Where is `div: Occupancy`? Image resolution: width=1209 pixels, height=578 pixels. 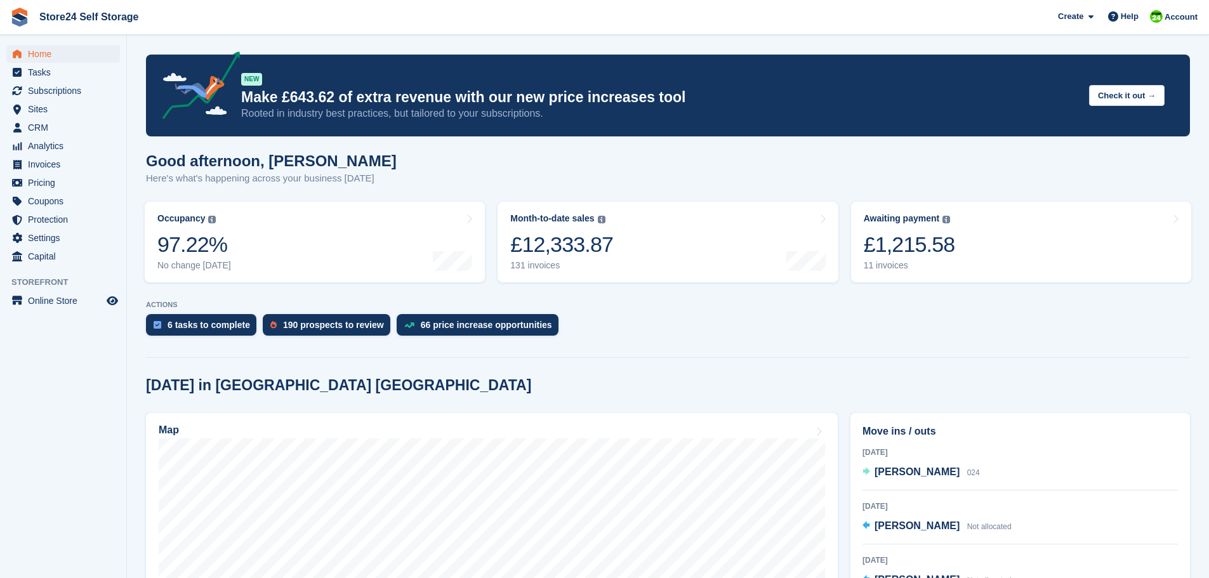
div: Occupancy is located at coordinates (181, 218).